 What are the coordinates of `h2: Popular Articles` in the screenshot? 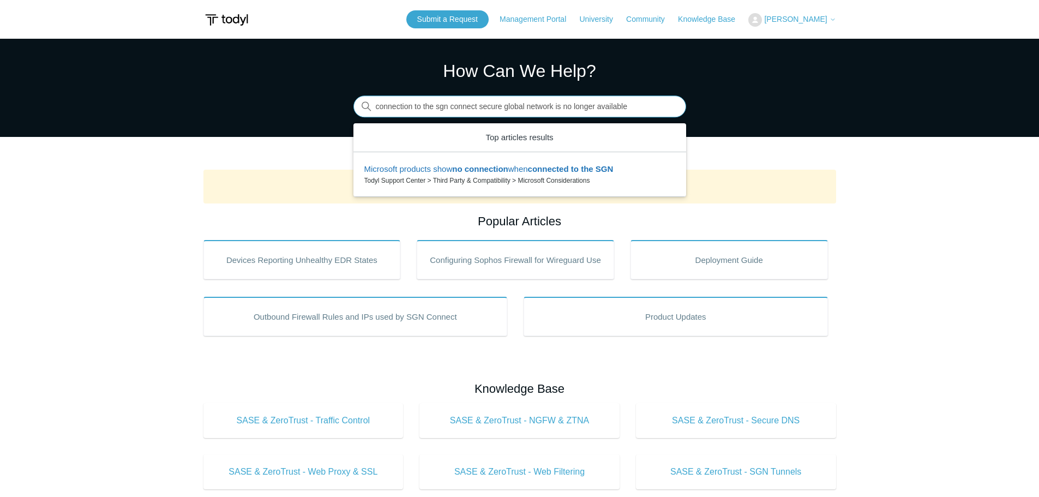 It's located at (520, 221).